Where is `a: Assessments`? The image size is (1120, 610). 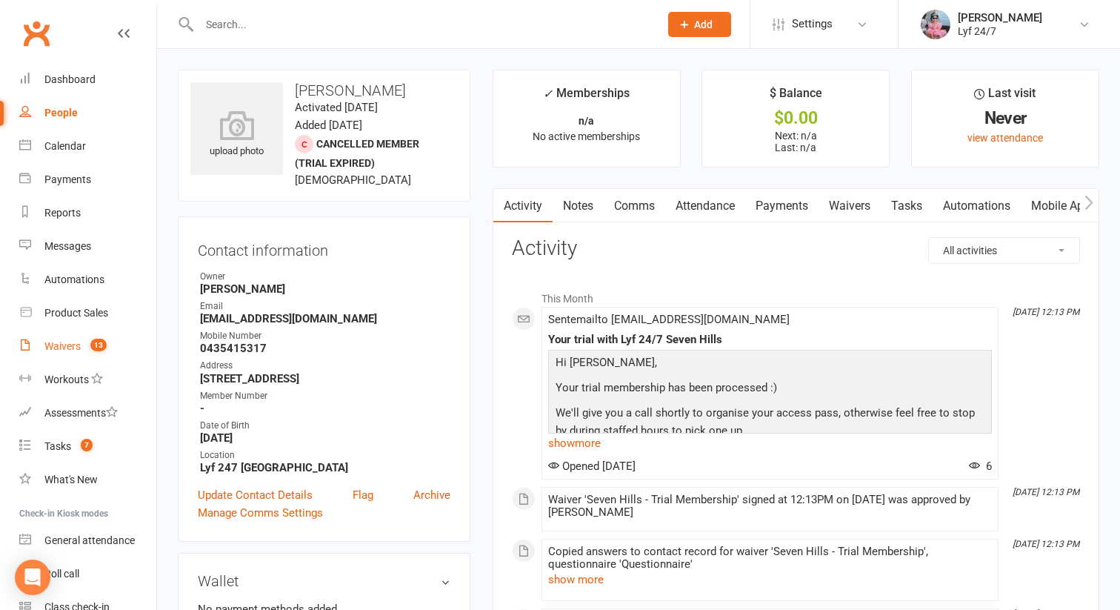
a: Assessments is located at coordinates (87, 413).